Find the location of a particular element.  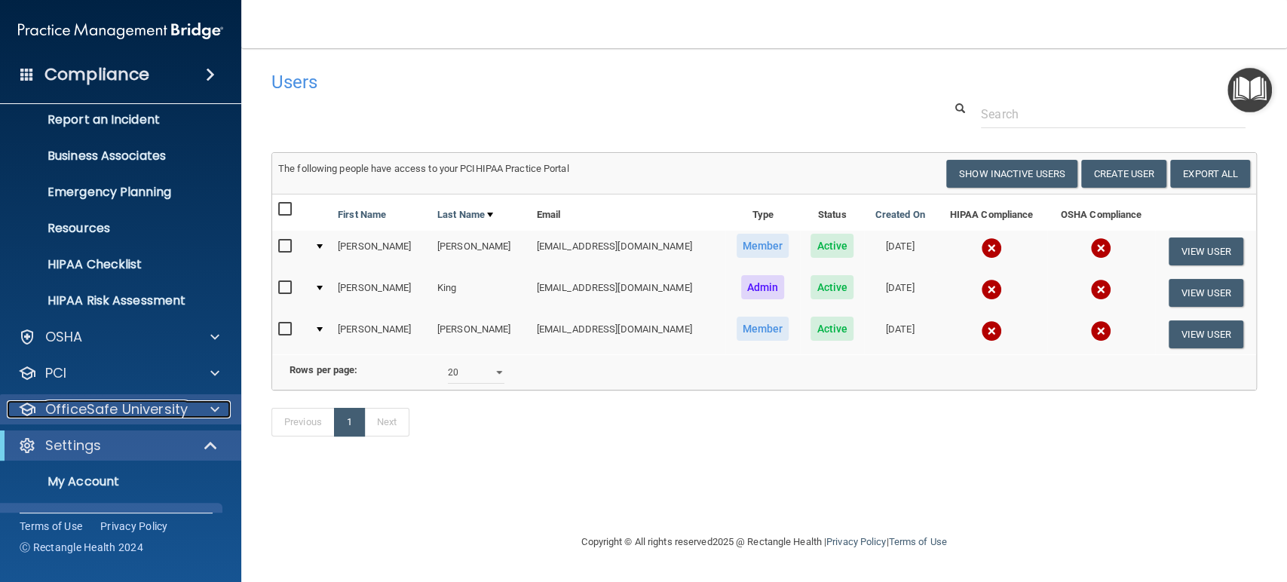

p: Business Associates is located at coordinates (112, 156).